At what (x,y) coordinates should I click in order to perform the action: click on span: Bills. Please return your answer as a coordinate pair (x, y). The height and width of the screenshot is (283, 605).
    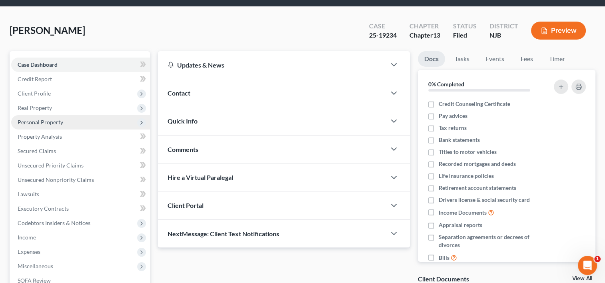
    Looking at the image, I should click on (444, 258).